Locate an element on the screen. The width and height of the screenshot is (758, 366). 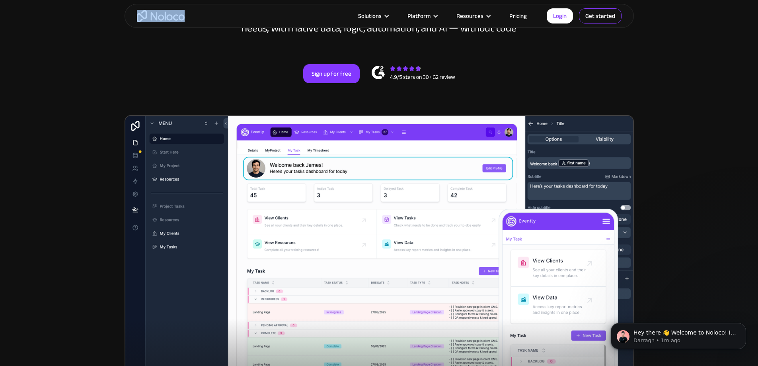
a: home is located at coordinates (161, 16).